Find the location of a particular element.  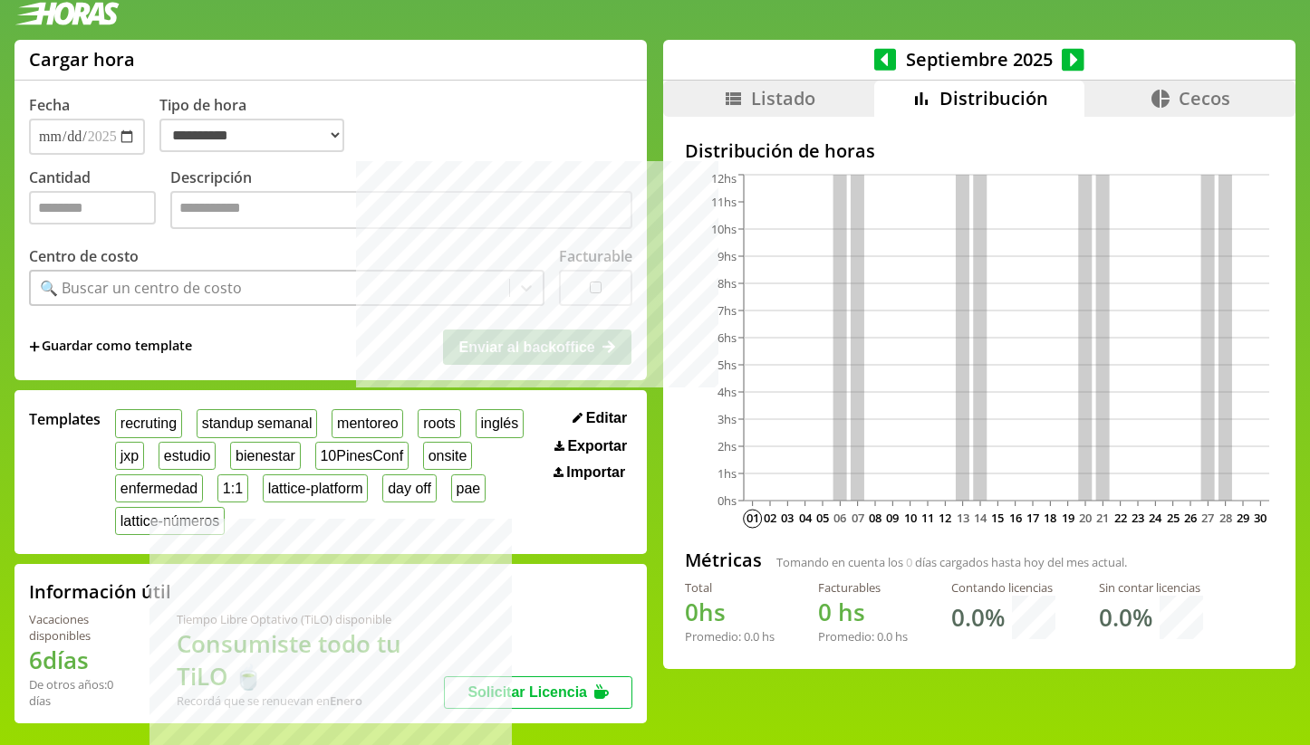

span: Importar is located at coordinates (595, 473).